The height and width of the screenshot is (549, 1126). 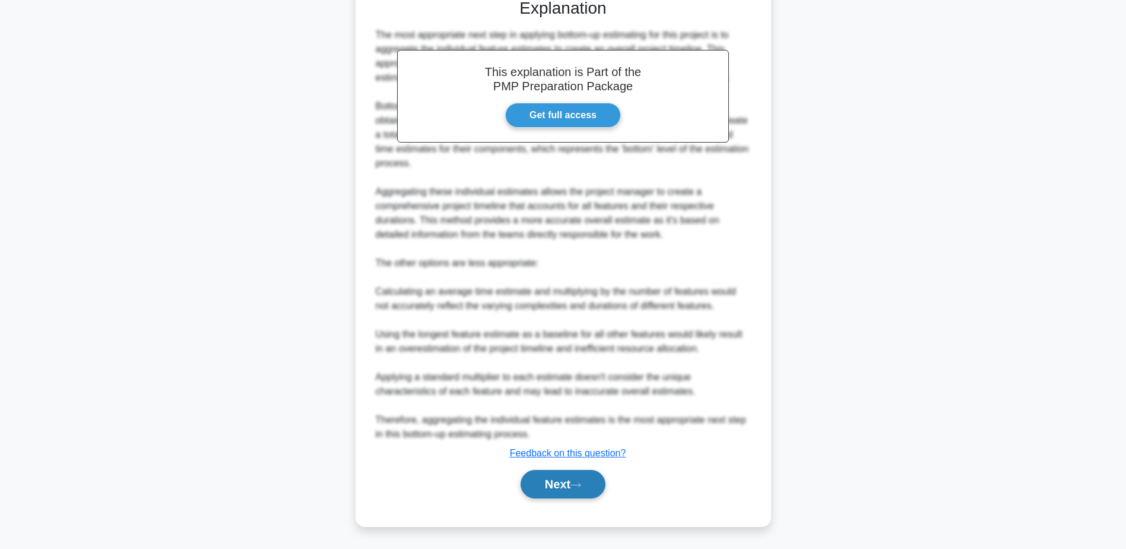 What do you see at coordinates (568, 452) in the screenshot?
I see `u: Feedback on this question?` at bounding box center [568, 452].